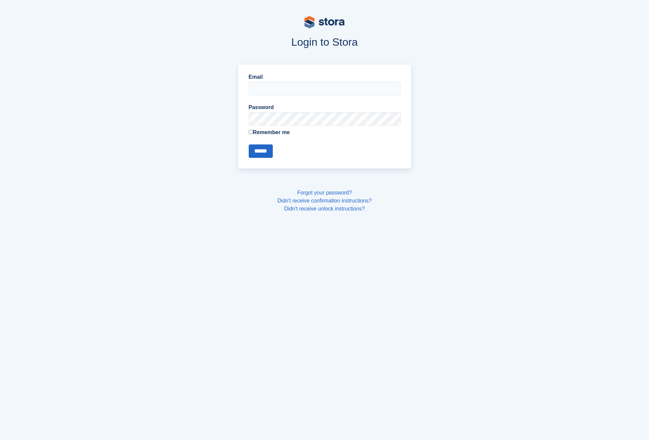 Image resolution: width=649 pixels, height=440 pixels. I want to click on input: Remember me, so click(251, 132).